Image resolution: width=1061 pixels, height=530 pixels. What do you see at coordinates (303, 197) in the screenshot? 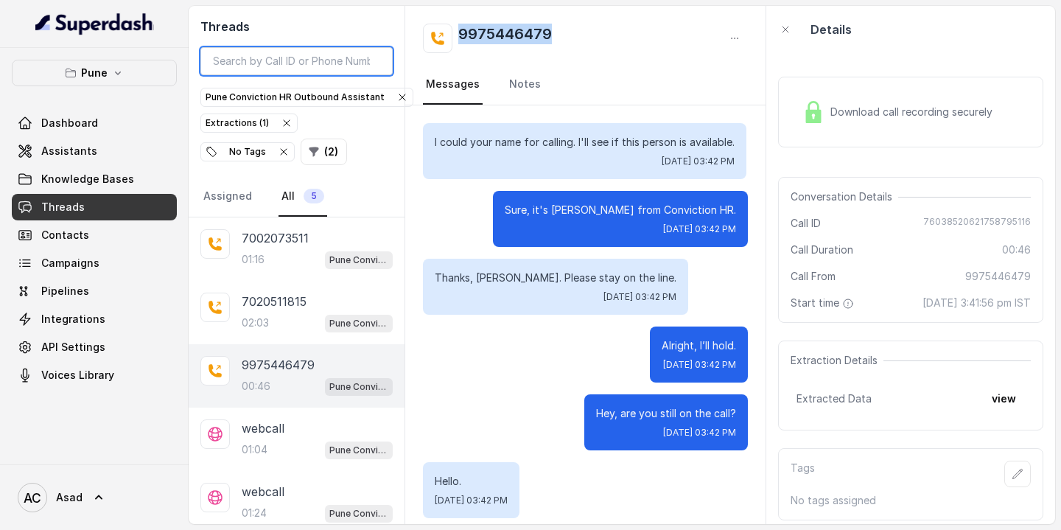
I see `a: All5` at bounding box center [303, 197].